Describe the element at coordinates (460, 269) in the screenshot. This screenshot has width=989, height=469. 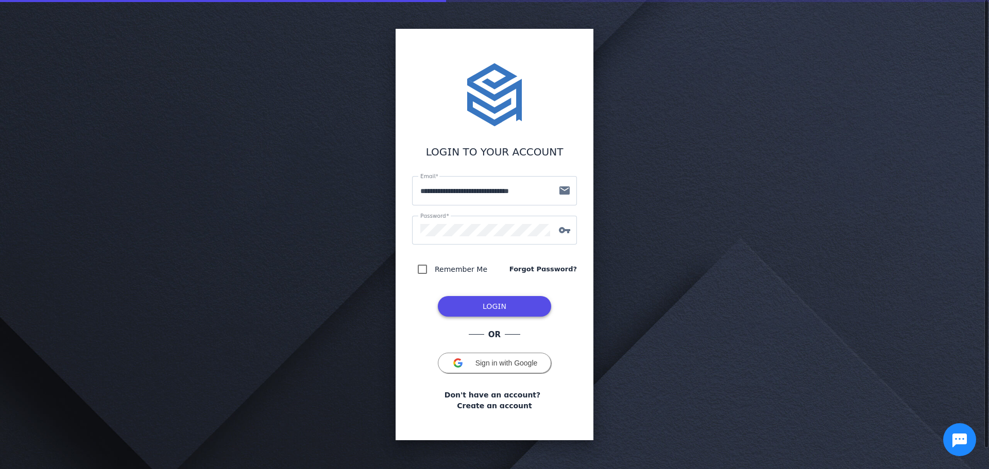
I see `label: Remember Me` at that location.